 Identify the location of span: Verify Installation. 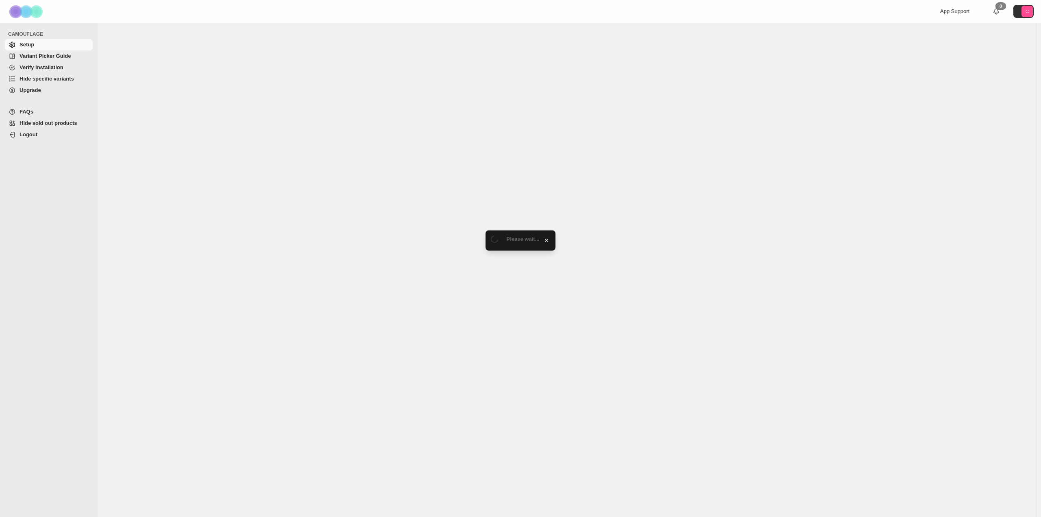
(41, 67).